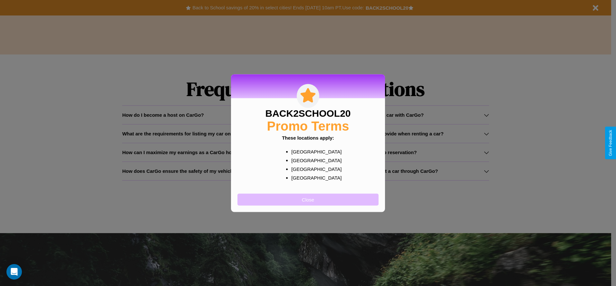  I want to click on h2: Promo Terms, so click(308, 126).